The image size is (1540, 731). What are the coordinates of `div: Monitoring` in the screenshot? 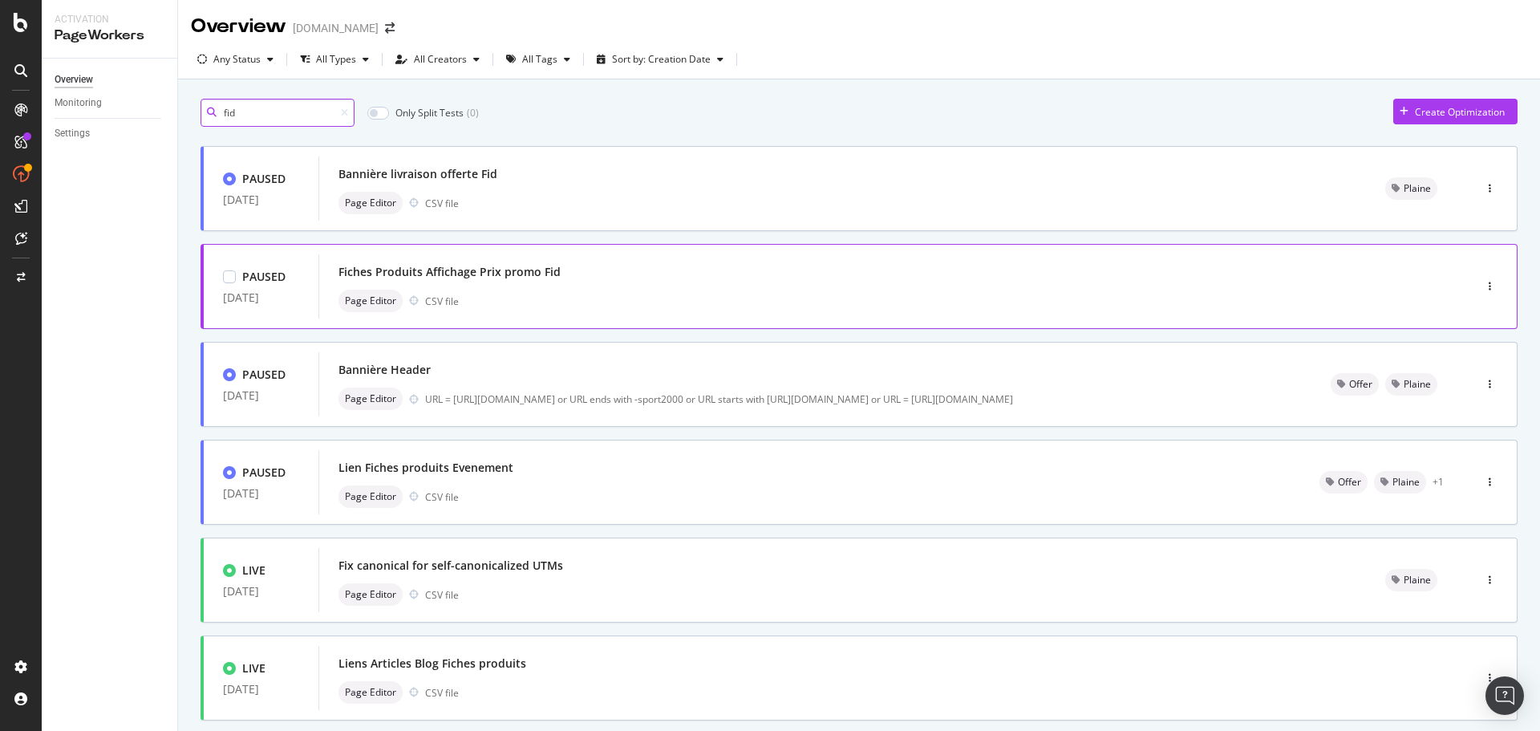 It's located at (78, 103).